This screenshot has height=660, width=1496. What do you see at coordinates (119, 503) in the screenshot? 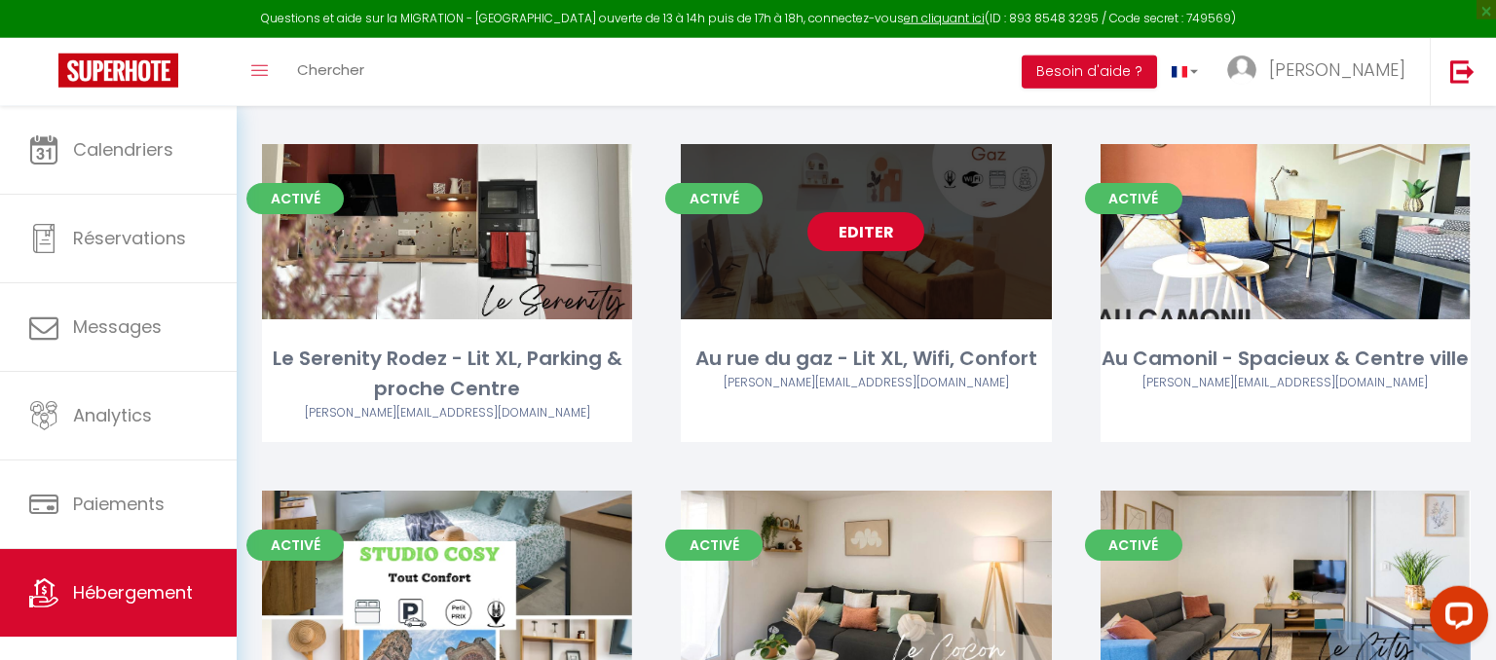
I see `span: Paiements` at bounding box center [119, 503].